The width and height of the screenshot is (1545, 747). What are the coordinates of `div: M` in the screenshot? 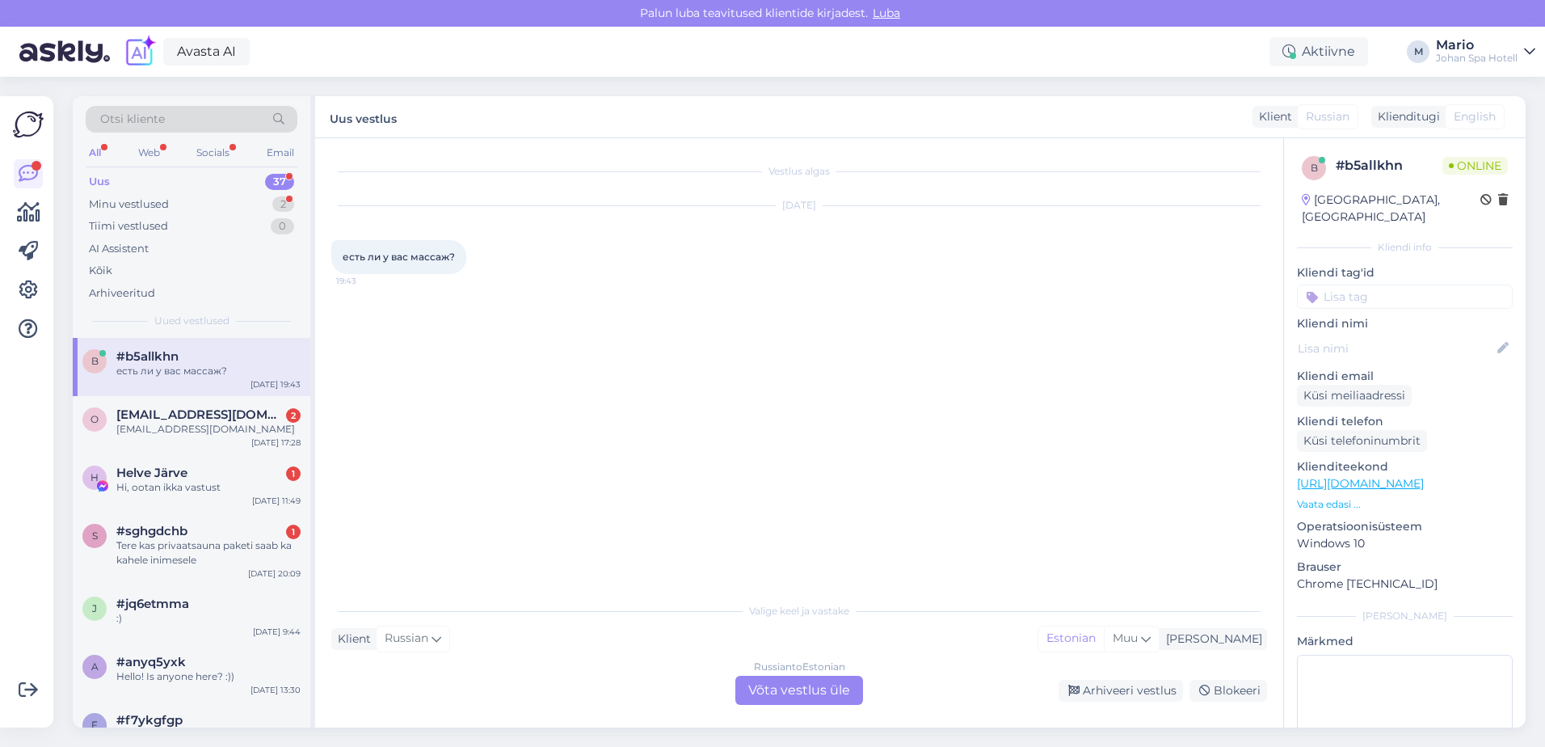 It's located at (1418, 52).